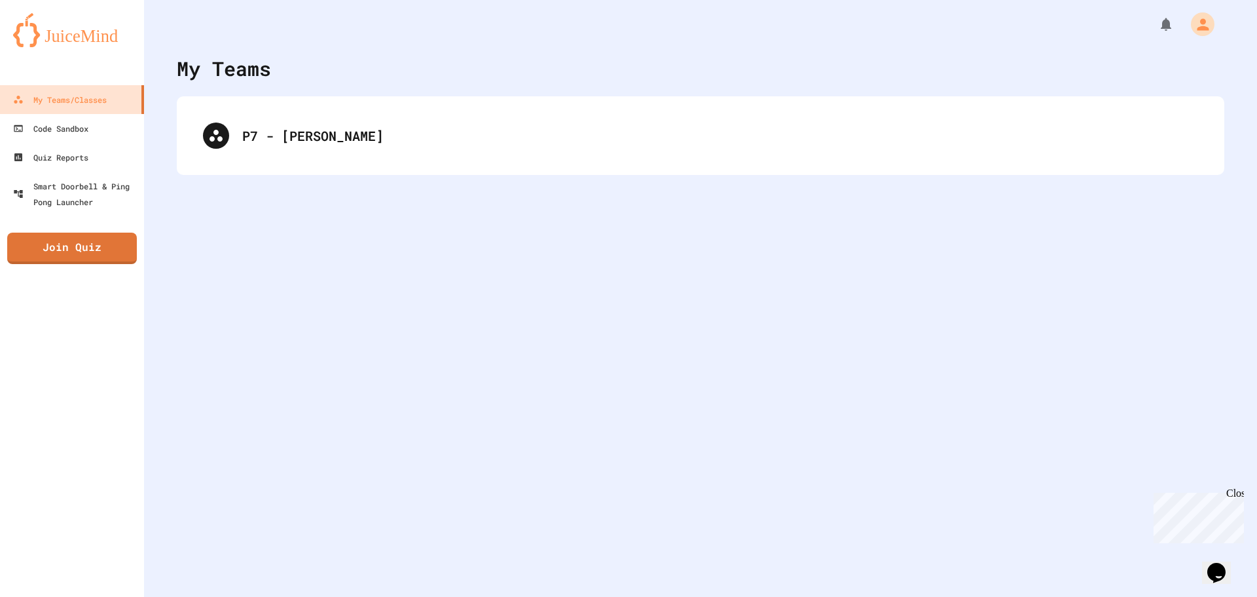 The image size is (1257, 597). I want to click on div: My Notifications, so click(1156, 24).